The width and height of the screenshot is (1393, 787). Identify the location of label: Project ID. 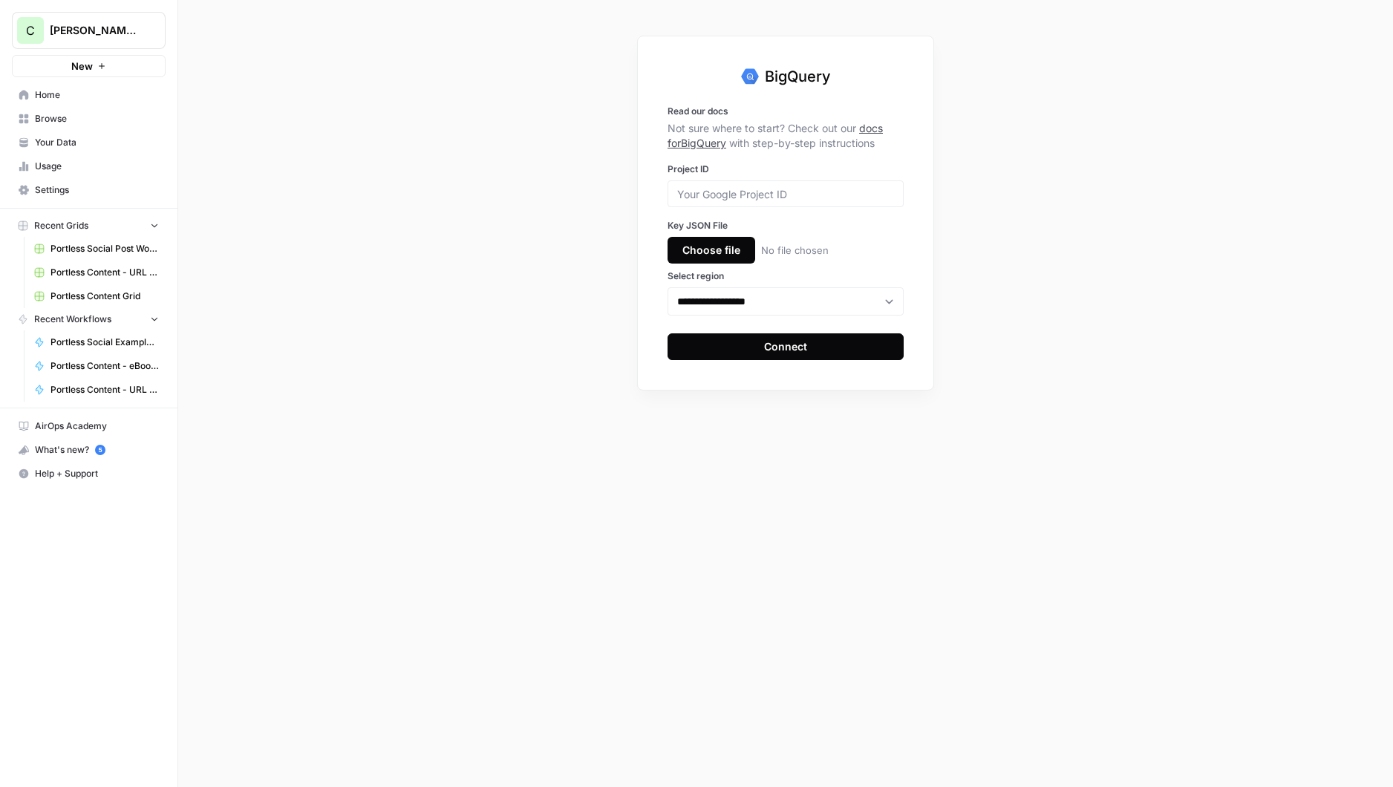
(786, 169).